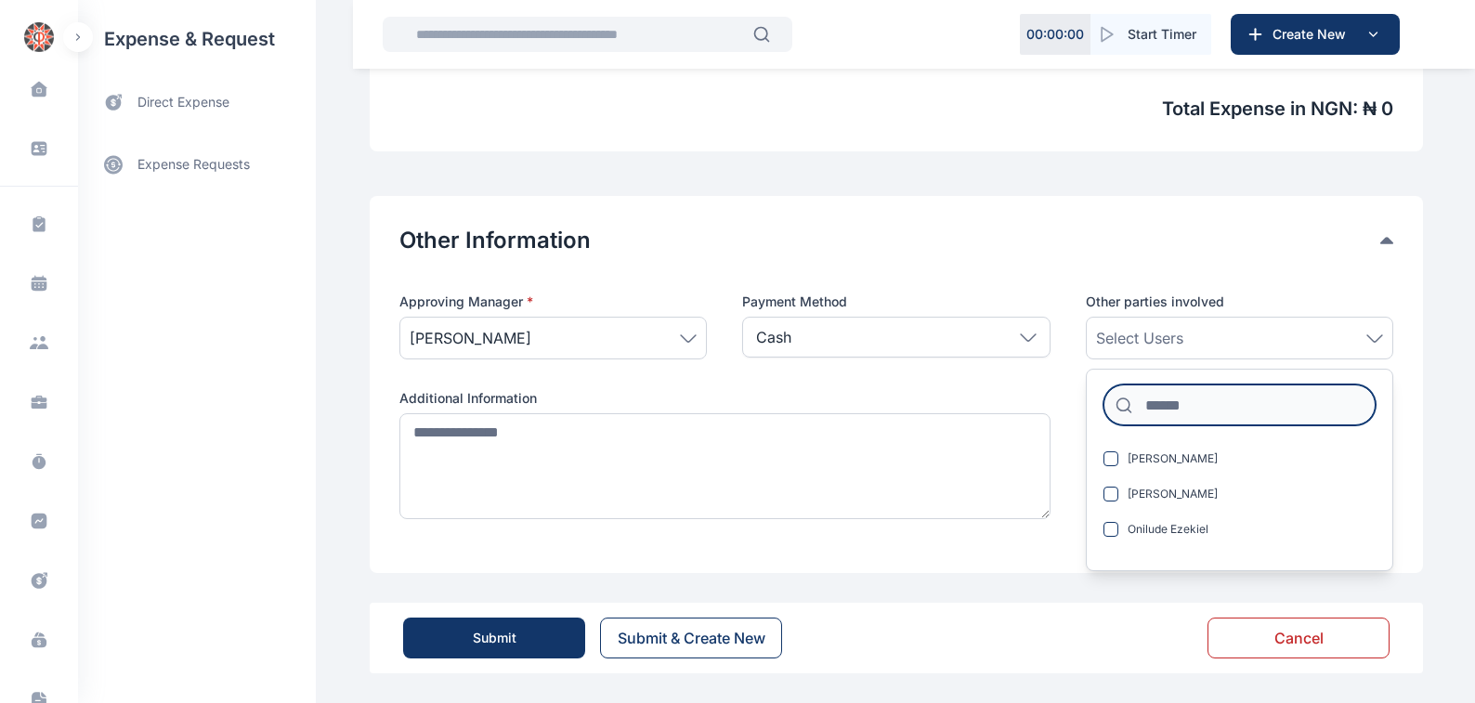  What do you see at coordinates (494, 638) in the screenshot?
I see `button: Submit` at bounding box center [494, 638].